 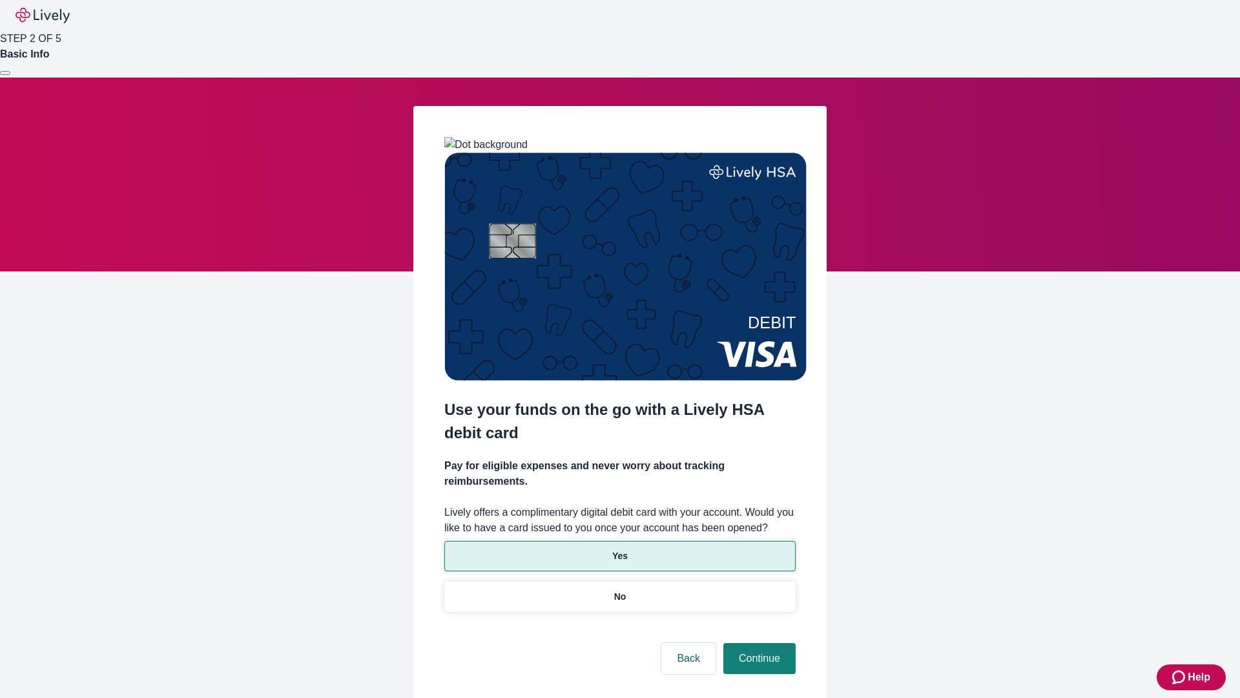 I want to click on button: Back, so click(x=689, y=658).